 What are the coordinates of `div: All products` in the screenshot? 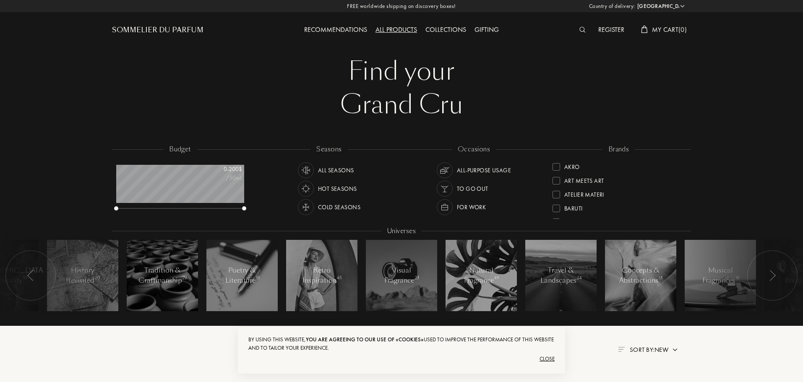 It's located at (396, 30).